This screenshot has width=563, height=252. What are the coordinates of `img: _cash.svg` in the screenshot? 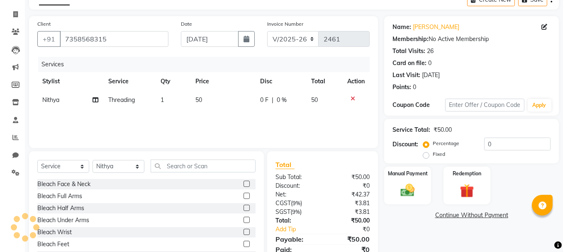 It's located at (408, 191).